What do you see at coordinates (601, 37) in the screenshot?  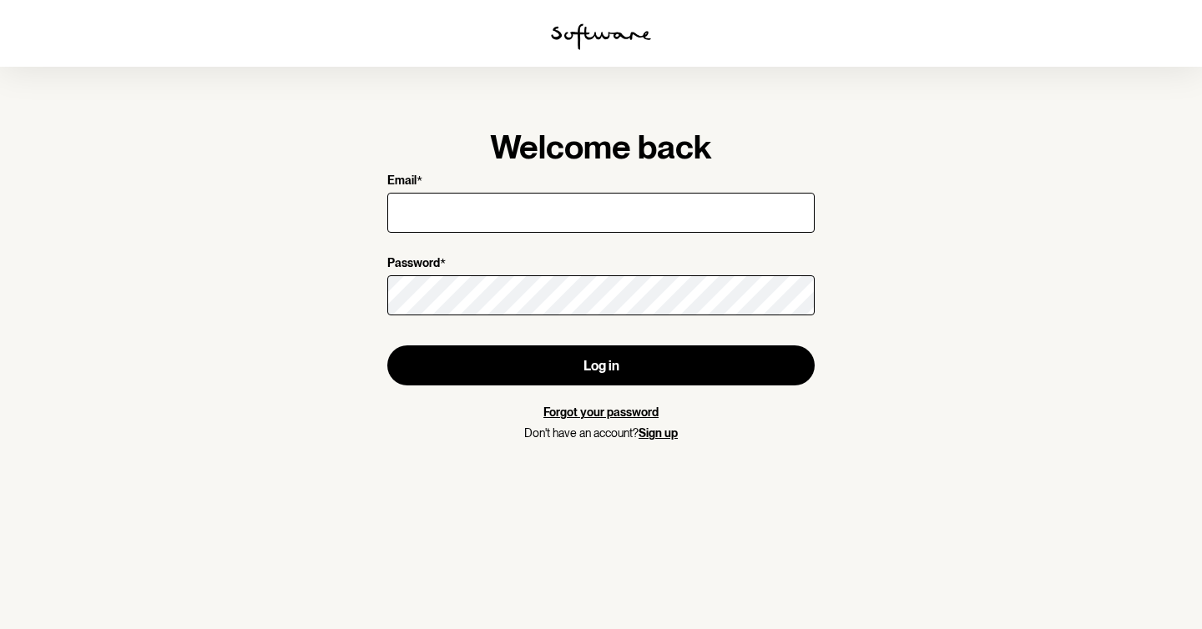 I see `img: software logo` at bounding box center [601, 37].